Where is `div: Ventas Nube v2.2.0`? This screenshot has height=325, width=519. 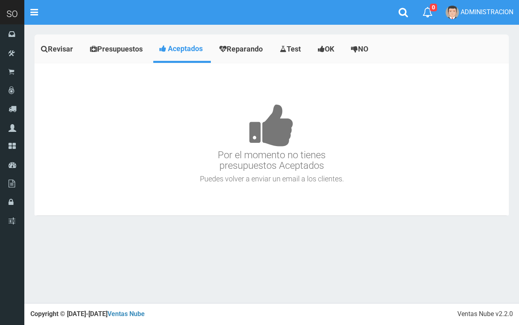 div: Ventas Nube v2.2.0 is located at coordinates (485, 314).